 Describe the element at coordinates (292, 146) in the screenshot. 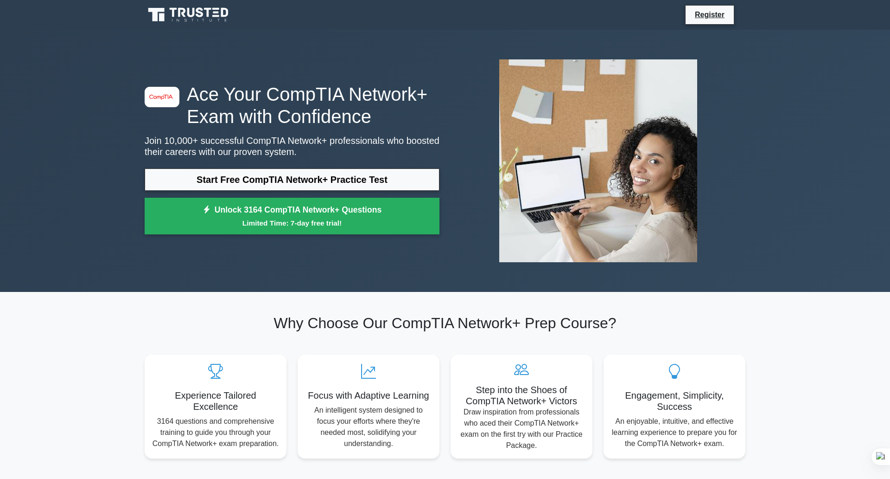

I see `p: Join 10,000+ successful CompTIA Network+ professionals who boosted their careers with our proven ...` at that location.